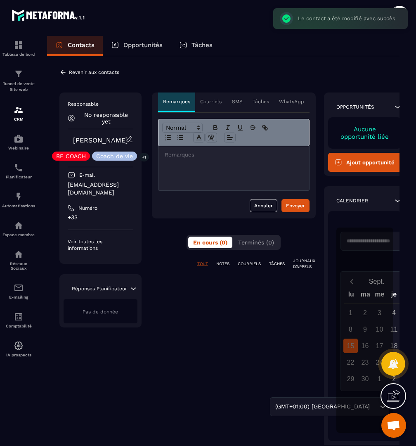 This screenshot has width=416, height=446. What do you see at coordinates (256, 242) in the screenshot?
I see `button: Terminés (0)` at bounding box center [256, 242].